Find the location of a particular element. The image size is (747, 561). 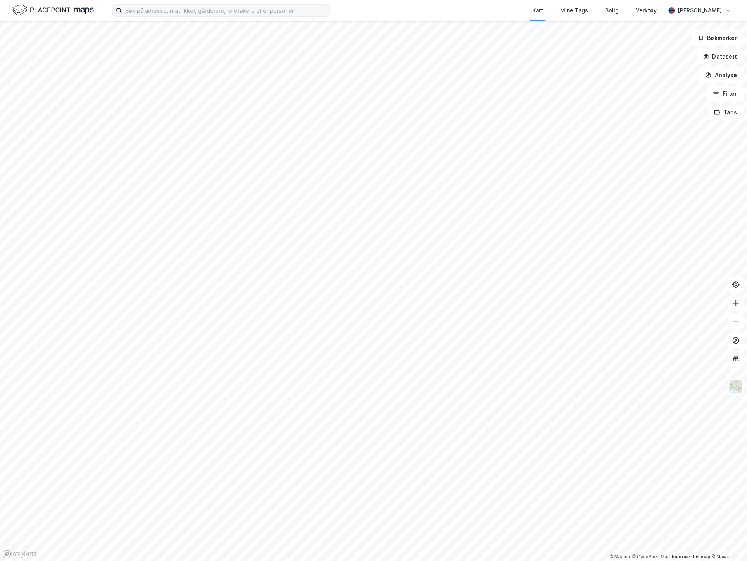

img: logo.f888ab2527a4732fd821a326f86c7f29.svg is located at coordinates (53, 10).